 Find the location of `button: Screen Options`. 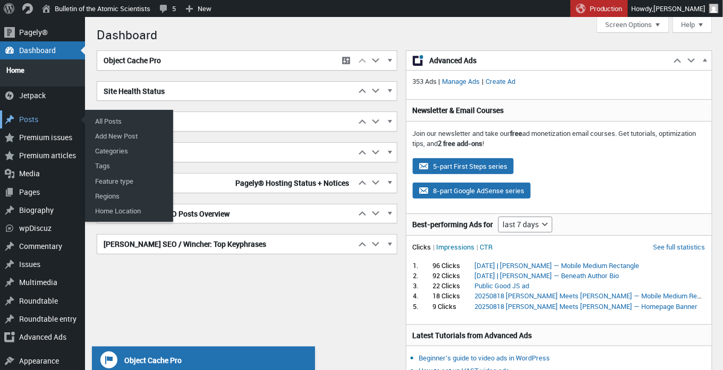

button: Screen Options is located at coordinates (633, 25).